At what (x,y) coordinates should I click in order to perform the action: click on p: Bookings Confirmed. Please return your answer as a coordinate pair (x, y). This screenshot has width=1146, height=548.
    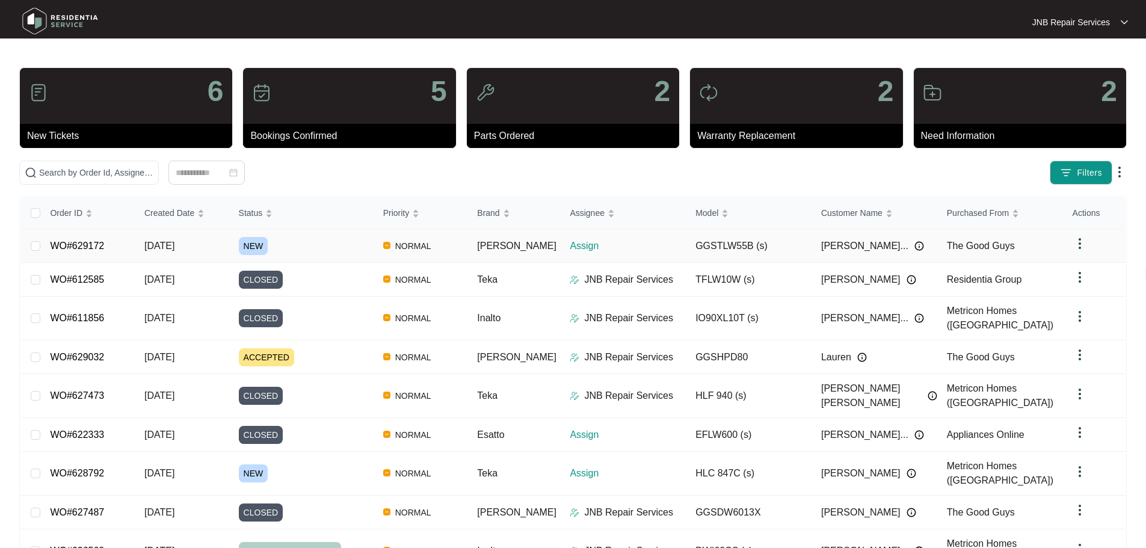
    Looking at the image, I should click on (353, 136).